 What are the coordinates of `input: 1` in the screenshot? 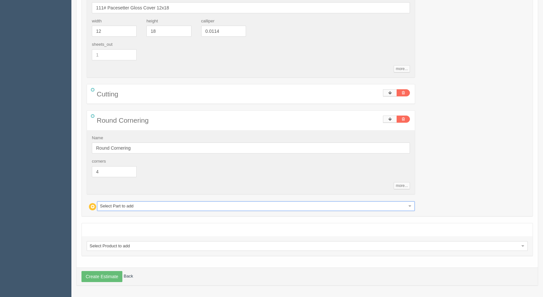 It's located at (114, 55).